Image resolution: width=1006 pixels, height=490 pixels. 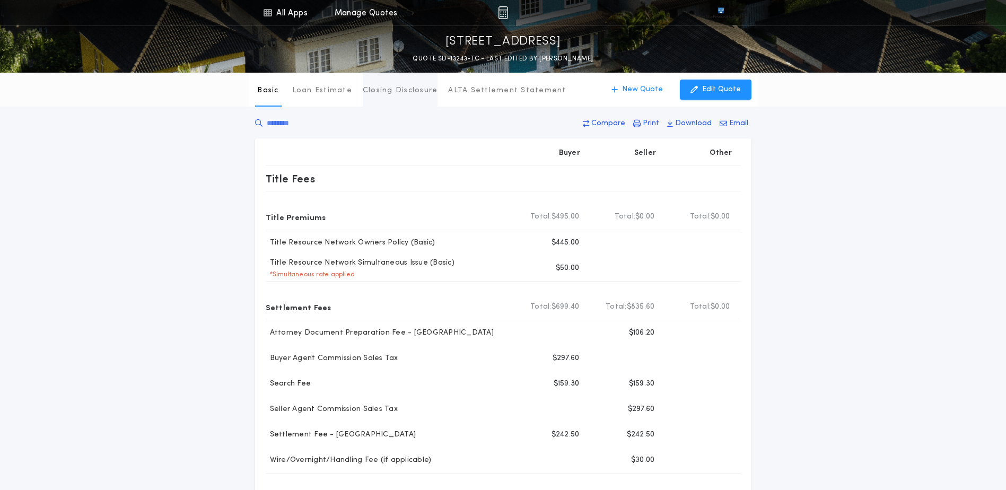 What do you see at coordinates (567, 268) in the screenshot?
I see `p: $50.00` at bounding box center [567, 268].